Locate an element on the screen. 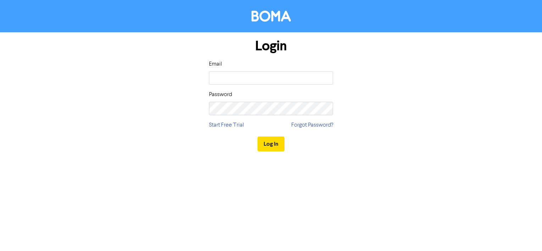  h1: Login is located at coordinates (271, 46).